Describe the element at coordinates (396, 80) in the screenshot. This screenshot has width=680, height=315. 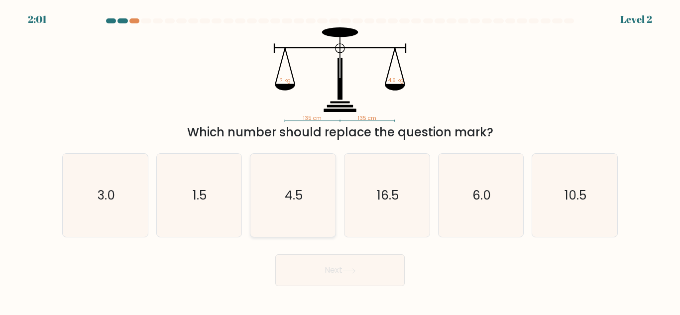
I see `tspan: 4.5 kg` at that location.